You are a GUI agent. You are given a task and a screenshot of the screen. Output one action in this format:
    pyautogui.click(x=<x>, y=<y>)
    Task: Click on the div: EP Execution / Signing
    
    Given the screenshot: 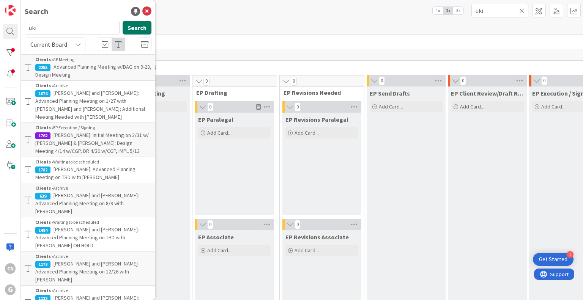 What is the action you would take?
    pyautogui.click(x=93, y=128)
    